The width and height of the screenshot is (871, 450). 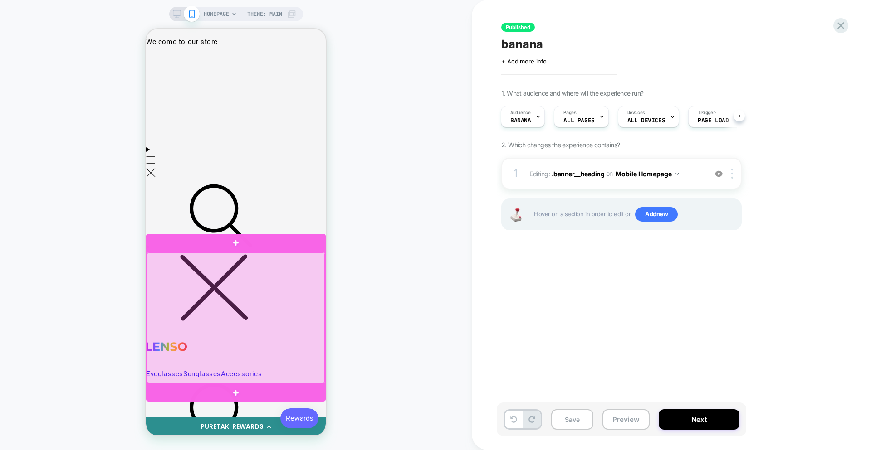 What do you see at coordinates (572, 93) in the screenshot?
I see `span: 1. What audience and where will the experience run?` at bounding box center [572, 93].